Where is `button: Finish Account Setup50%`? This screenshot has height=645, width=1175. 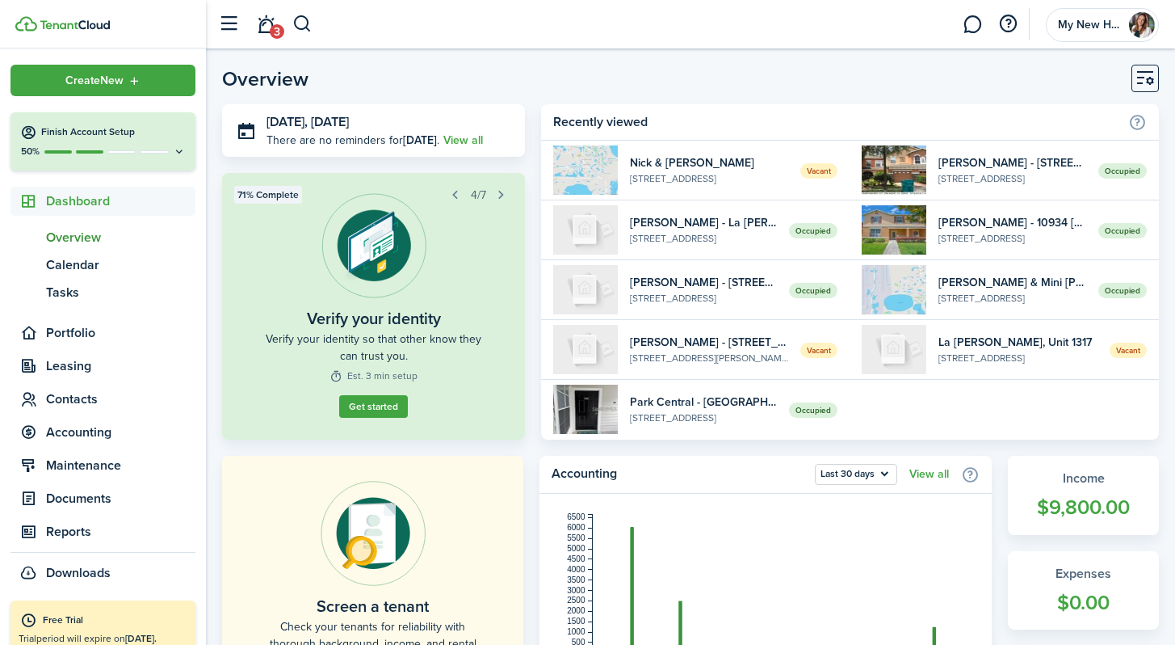 button: Finish Account Setup50% is located at coordinates (103, 141).